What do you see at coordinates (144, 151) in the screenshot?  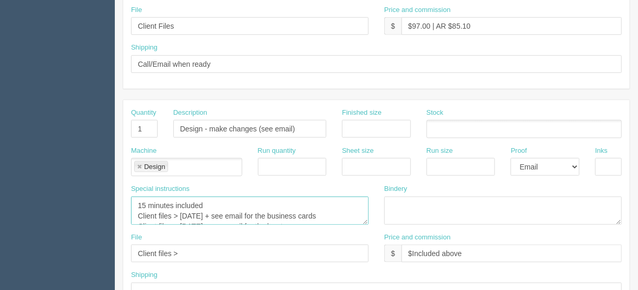 I see `label: Machine` at bounding box center [144, 151].